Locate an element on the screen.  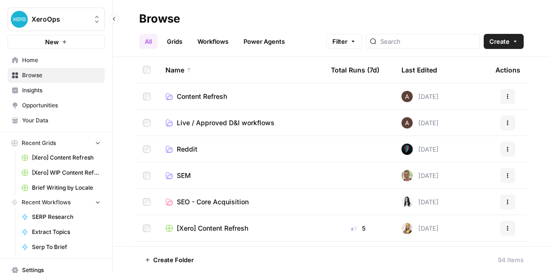
div: Actions is located at coordinates (508, 70).